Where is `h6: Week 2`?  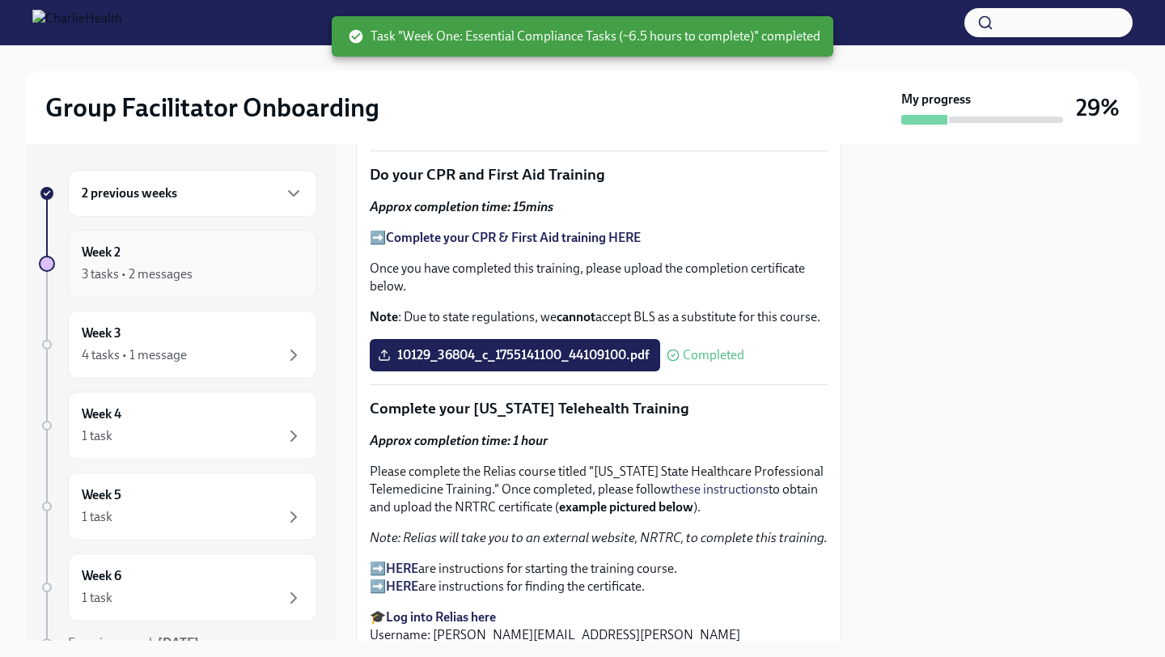
h6: Week 2 is located at coordinates (101, 252).